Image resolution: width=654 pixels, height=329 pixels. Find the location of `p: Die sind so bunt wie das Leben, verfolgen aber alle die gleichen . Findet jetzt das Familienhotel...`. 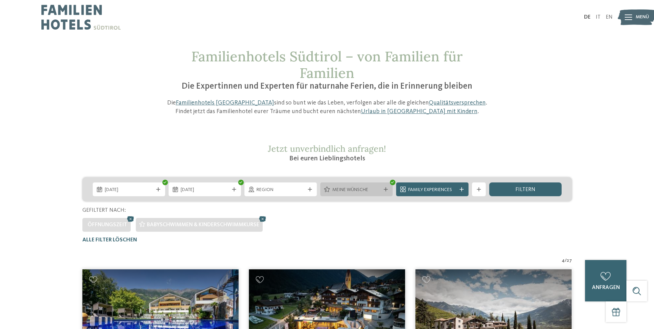

p: Die sind so bunt wie das Leben, verfolgen aber alle die gleichen . Findet jetzt das Familienhotel... is located at coordinates (327, 107).